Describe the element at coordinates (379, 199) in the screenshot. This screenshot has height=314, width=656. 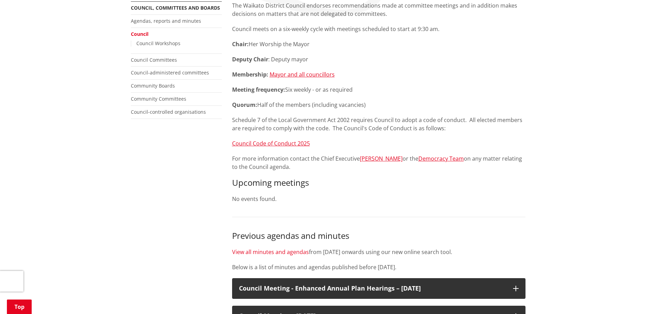
I see `p: No events found.` at that location.